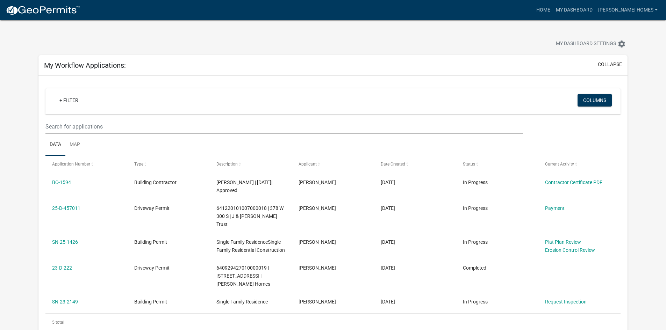 Image resolution: width=666 pixels, height=330 pixels. What do you see at coordinates (139, 164) in the screenshot?
I see `span: Type` at bounding box center [139, 164].